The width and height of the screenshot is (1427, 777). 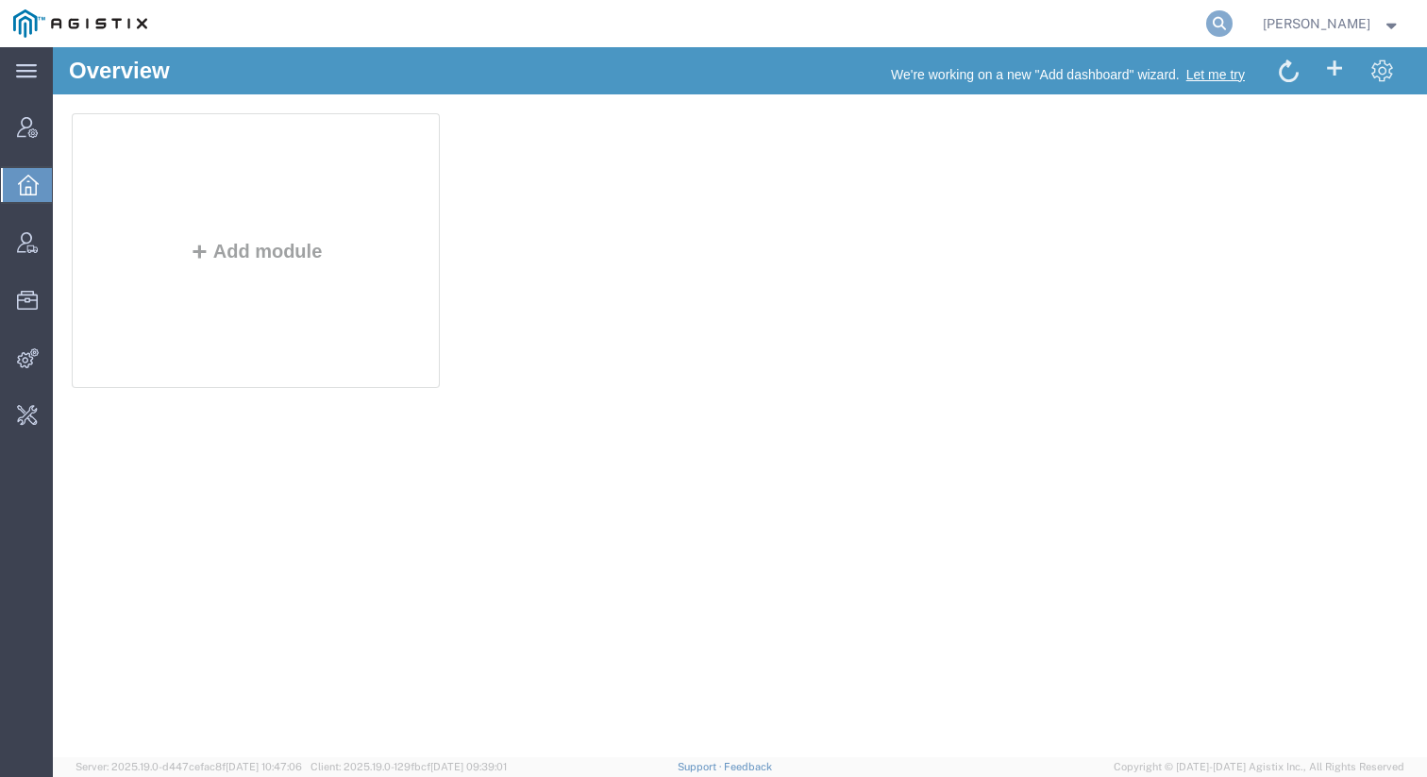 What do you see at coordinates (1162, 27) in the screenshot?
I see `a: Let me try` at bounding box center [1162, 27].